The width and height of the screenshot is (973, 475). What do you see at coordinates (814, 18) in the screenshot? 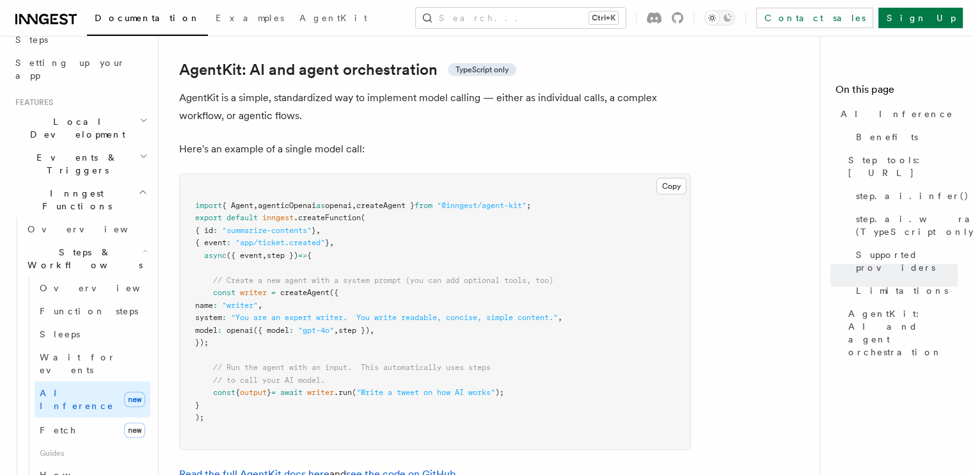
I see `a: Contact sales` at bounding box center [814, 18].